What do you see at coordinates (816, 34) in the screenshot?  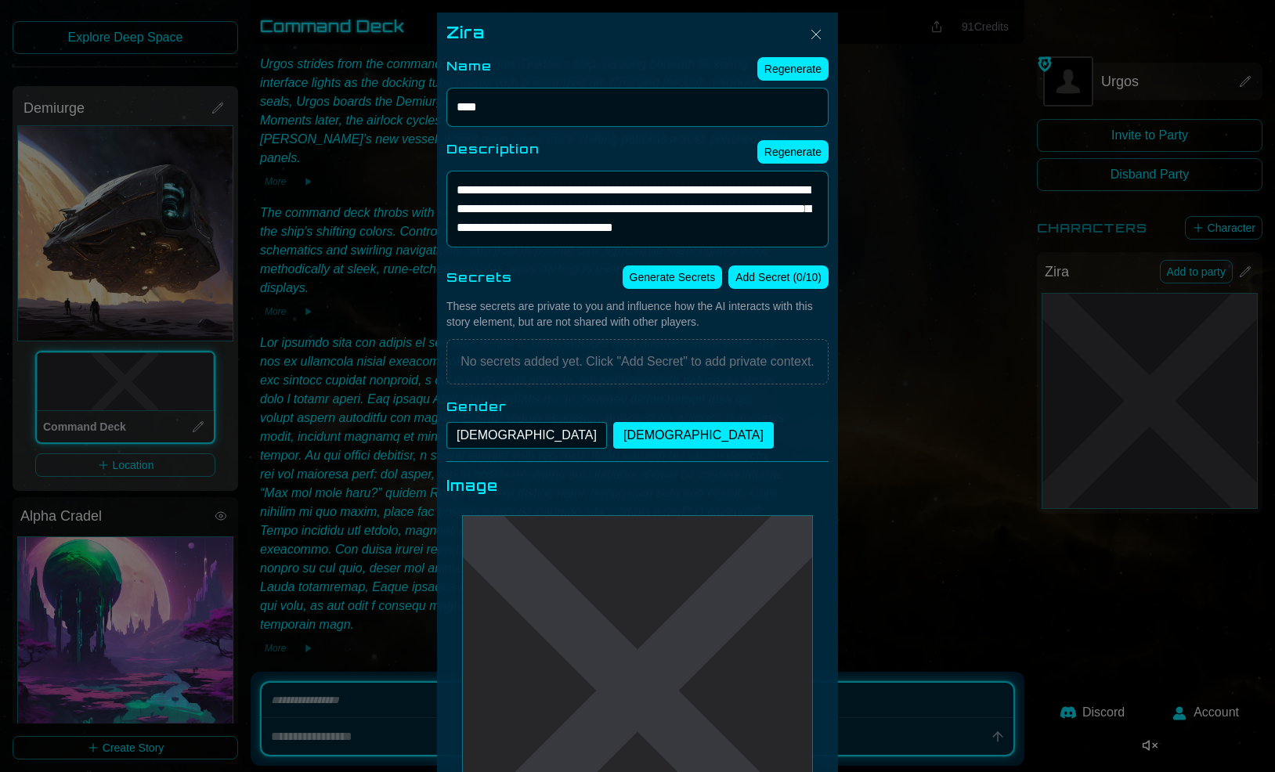 I see `img: Close` at bounding box center [816, 34].